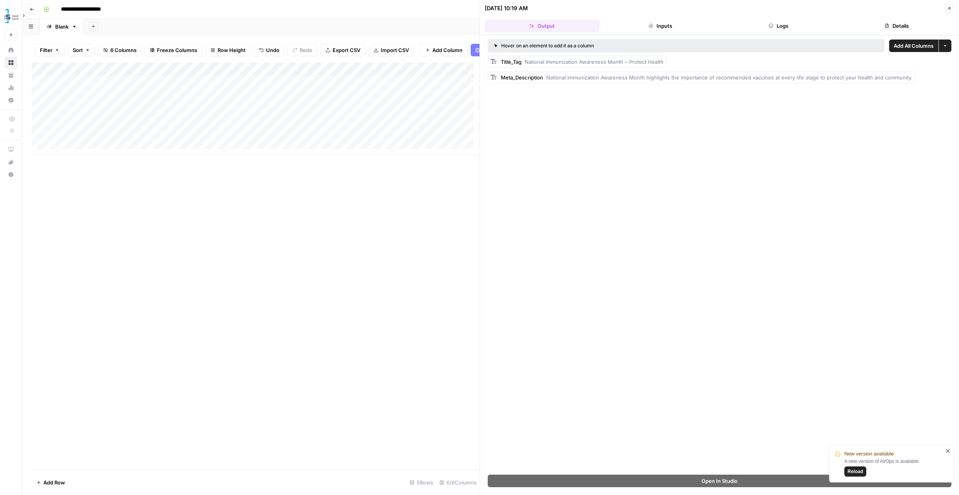 The width and height of the screenshot is (959, 495). What do you see at coordinates (11, 63) in the screenshot?
I see `a: Browse` at bounding box center [11, 63].